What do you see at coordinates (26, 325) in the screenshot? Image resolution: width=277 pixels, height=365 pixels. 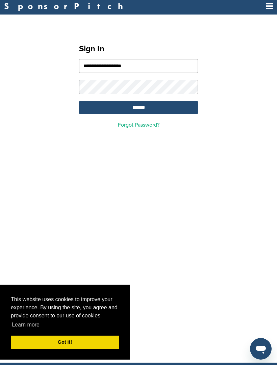 I see `a: learn more about cookies` at bounding box center [26, 325].